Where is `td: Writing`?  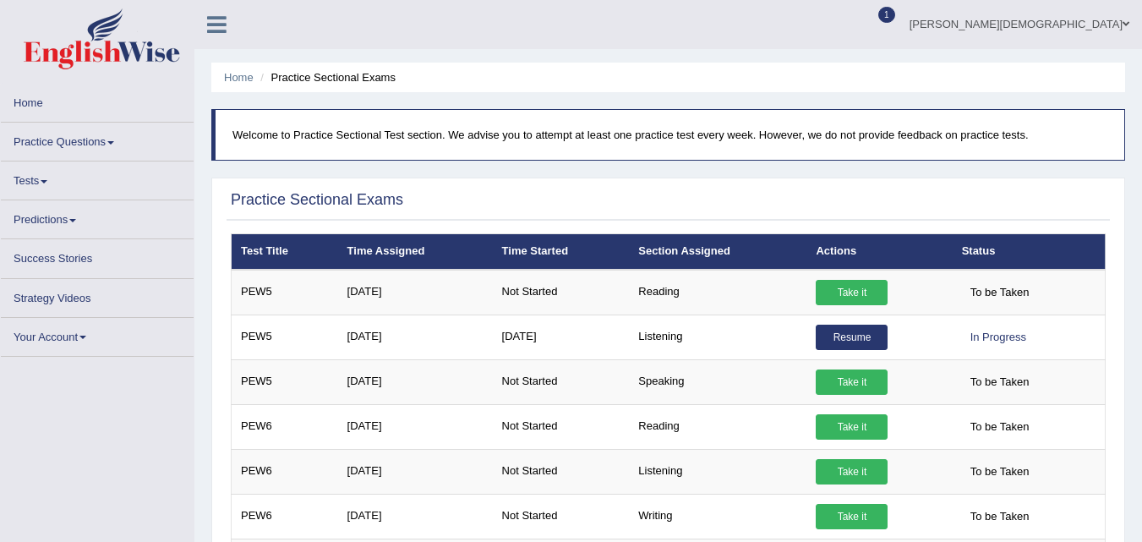 td: Writing is located at coordinates (718, 516).